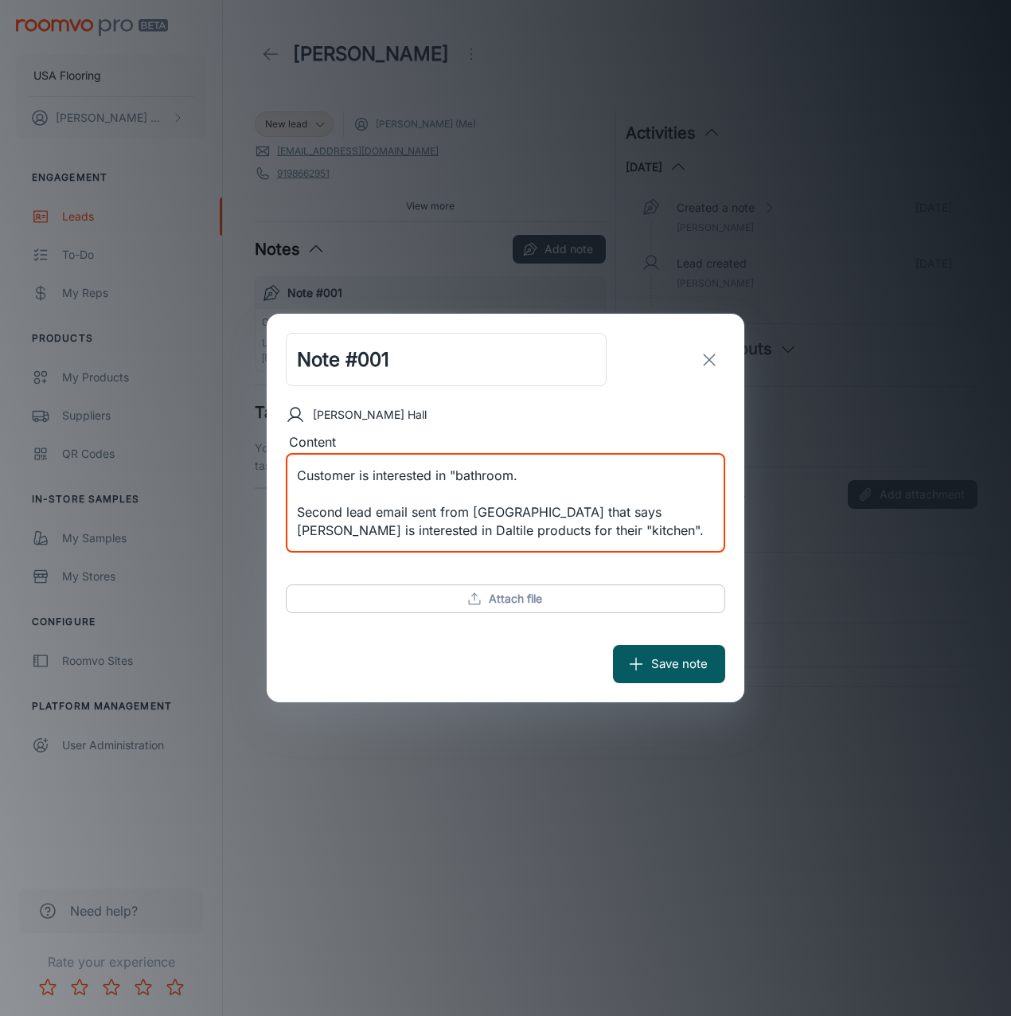 Image resolution: width=1011 pixels, height=1016 pixels. What do you see at coordinates (506, 599) in the screenshot?
I see `button: Attach file` at bounding box center [506, 599].